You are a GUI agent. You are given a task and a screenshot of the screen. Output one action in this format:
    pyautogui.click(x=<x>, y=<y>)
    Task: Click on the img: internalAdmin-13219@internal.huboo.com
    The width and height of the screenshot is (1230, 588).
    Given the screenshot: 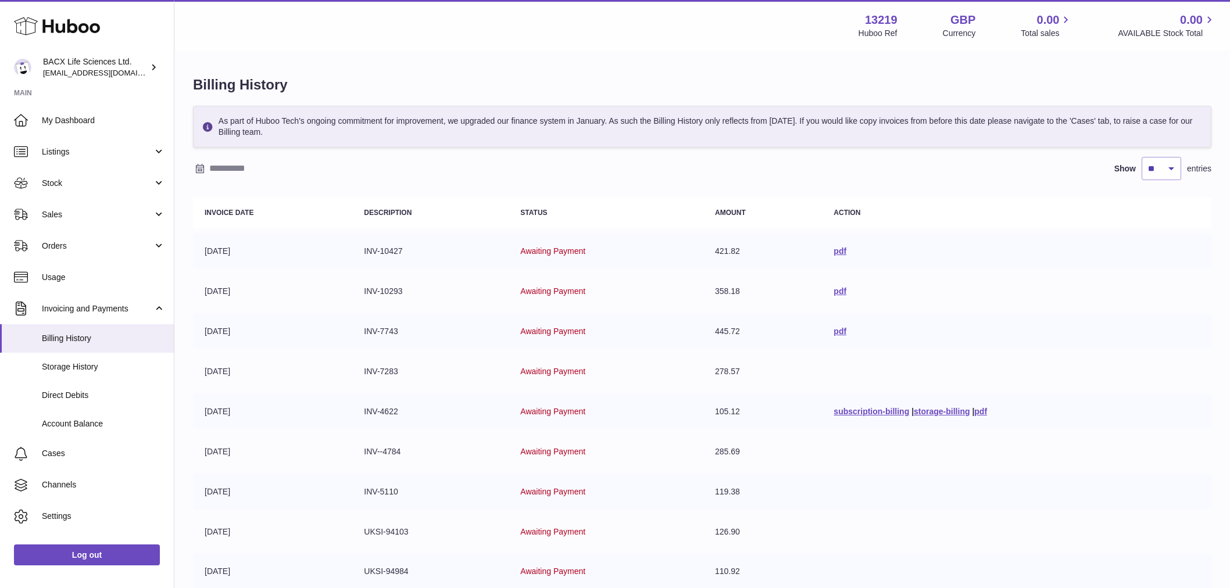 What is the action you would take?
    pyautogui.click(x=23, y=67)
    